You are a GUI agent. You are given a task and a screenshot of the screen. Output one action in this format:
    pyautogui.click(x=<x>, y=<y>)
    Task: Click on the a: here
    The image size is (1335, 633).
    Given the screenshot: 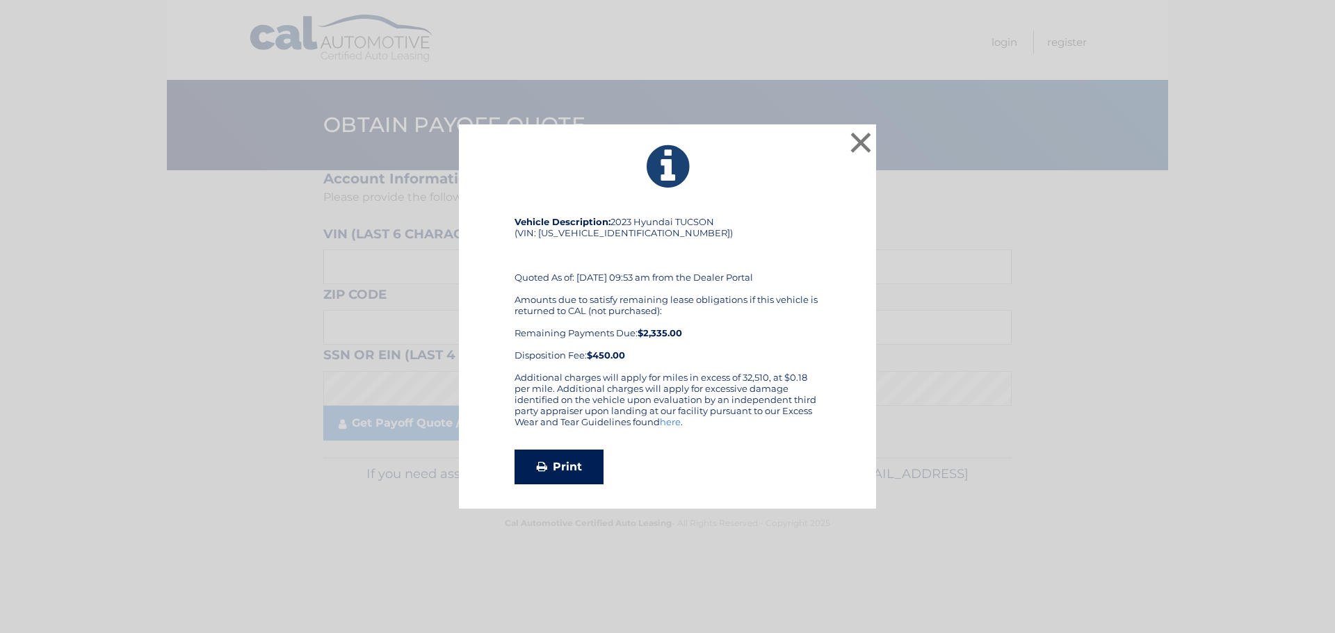 What is the action you would take?
    pyautogui.click(x=670, y=422)
    